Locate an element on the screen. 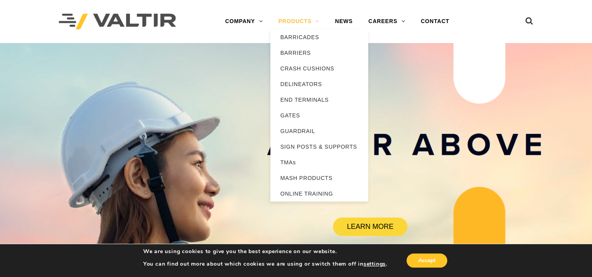 The image size is (592, 277). a: LEARN MORE is located at coordinates (370, 227).